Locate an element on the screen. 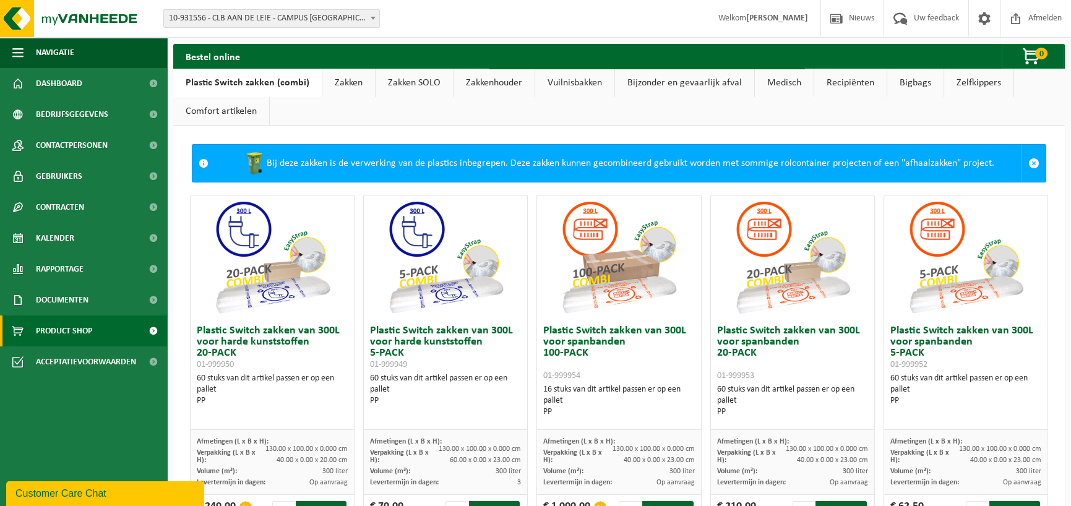 This screenshot has height=506, width=1071. button: 0 is located at coordinates (1033, 56).